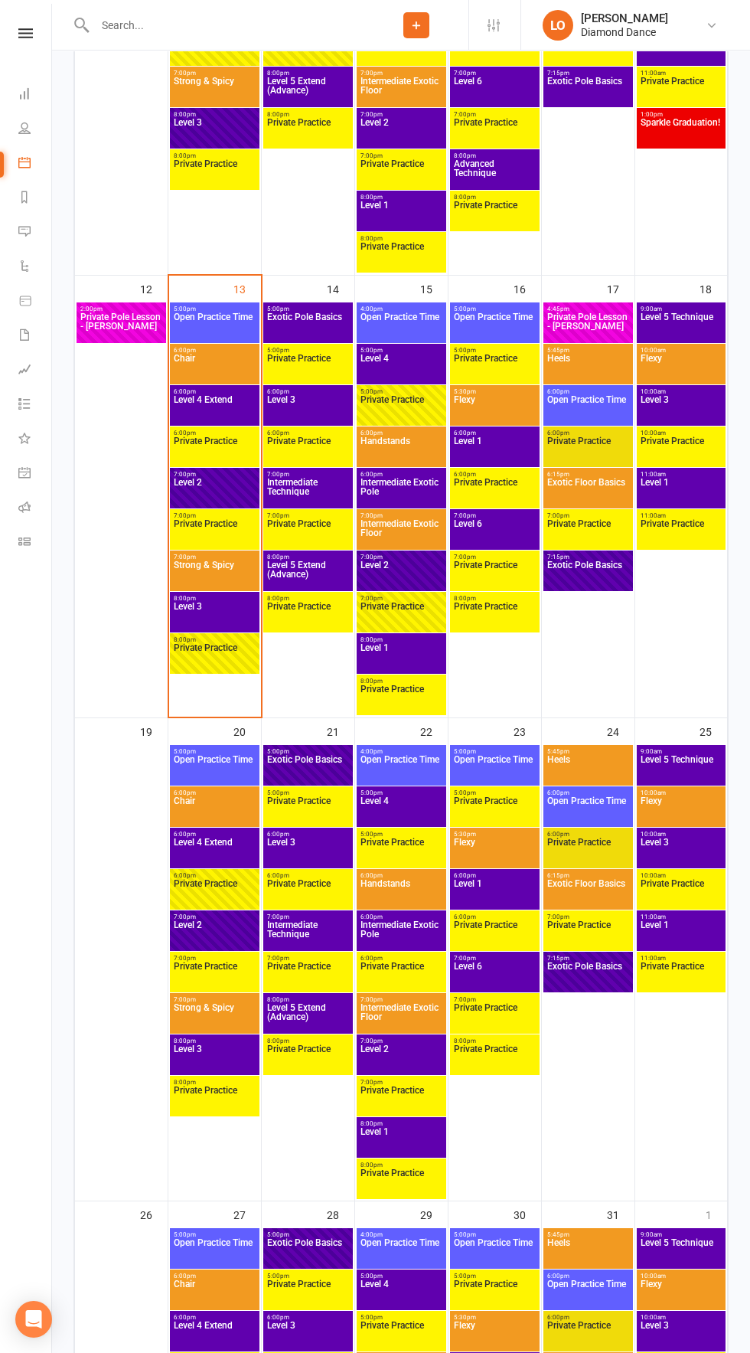 The image size is (750, 1353). I want to click on div: 23, so click(528, 731).